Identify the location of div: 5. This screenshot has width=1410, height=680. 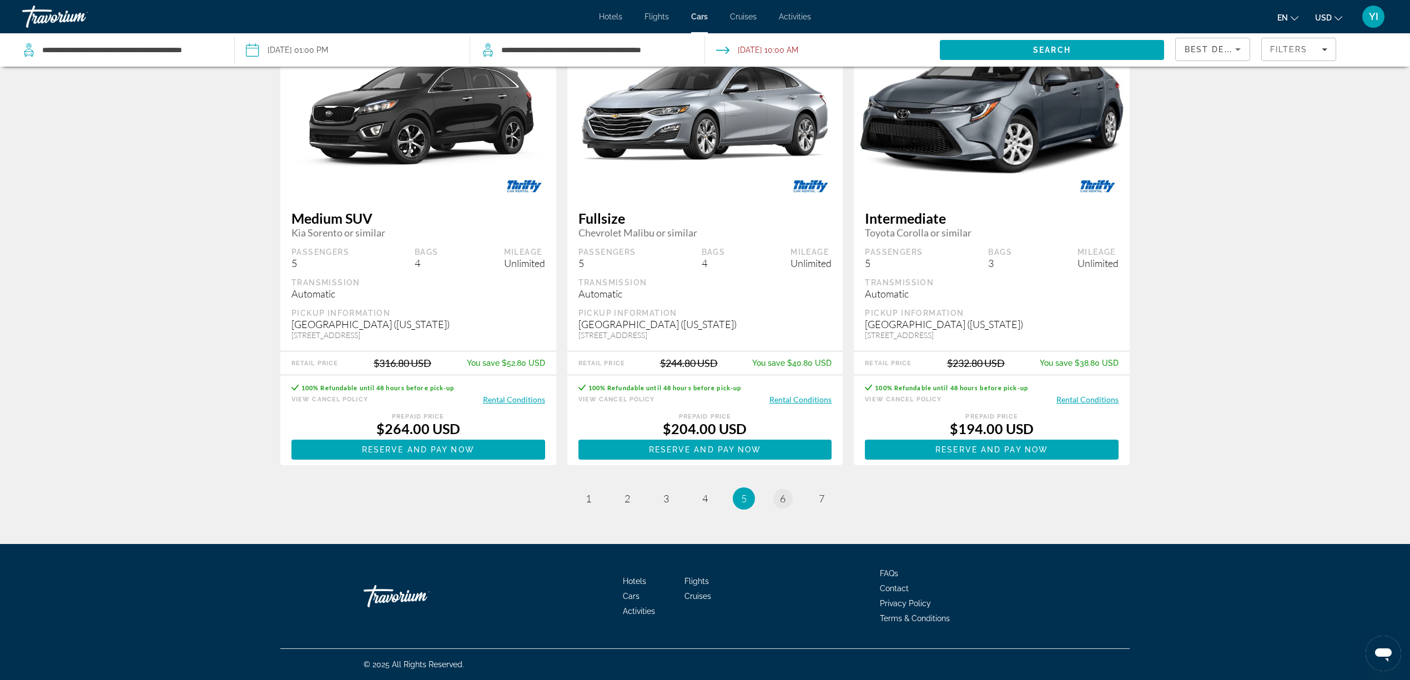
(320, 263).